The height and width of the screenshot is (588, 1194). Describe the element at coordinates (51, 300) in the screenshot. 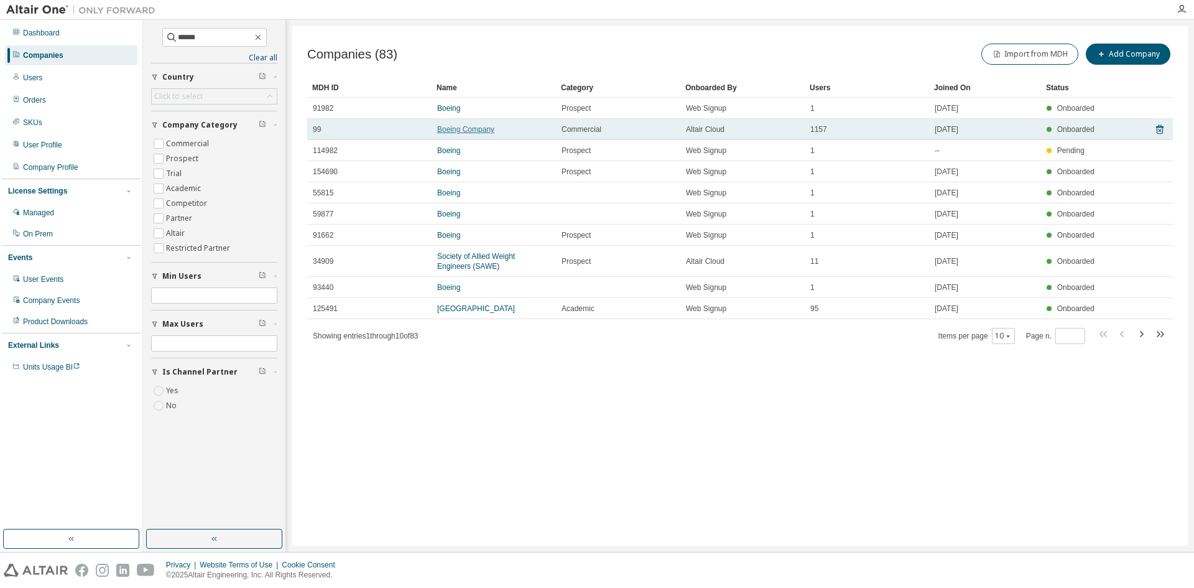

I see `div: Company Events` at that location.